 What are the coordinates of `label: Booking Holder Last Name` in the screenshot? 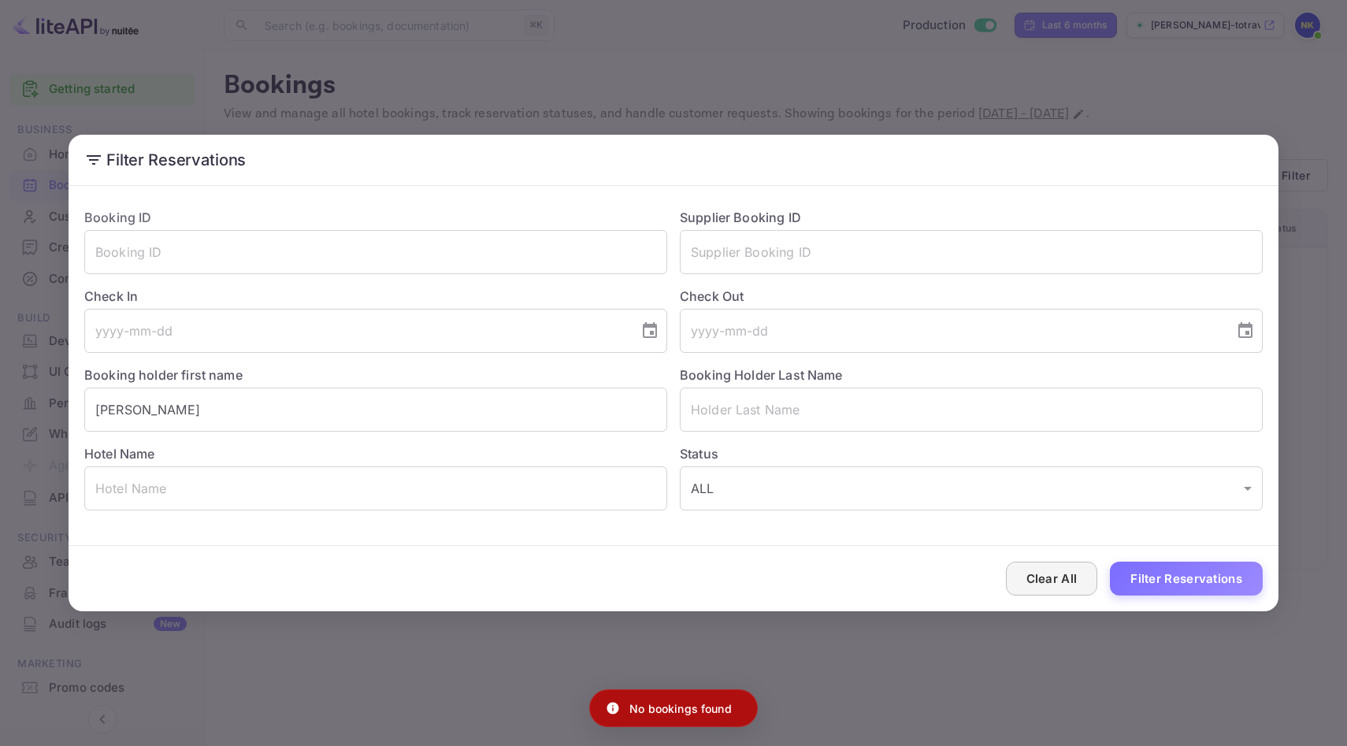 It's located at (761, 375).